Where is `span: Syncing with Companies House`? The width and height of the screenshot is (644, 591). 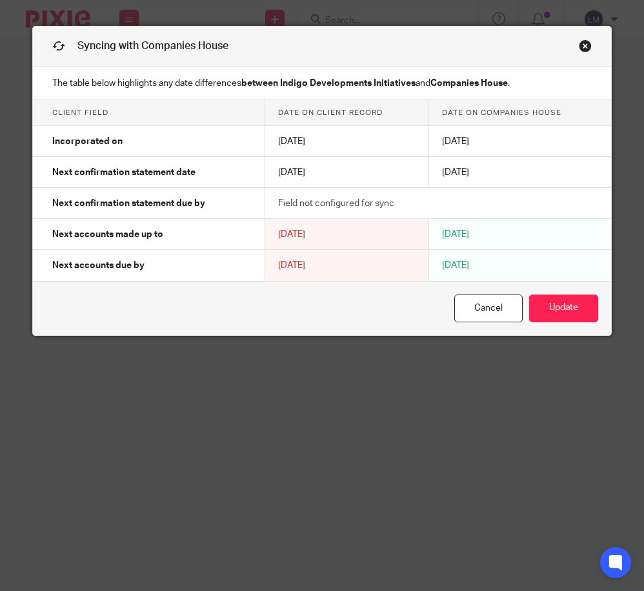
span: Syncing with Companies House is located at coordinates (153, 46).